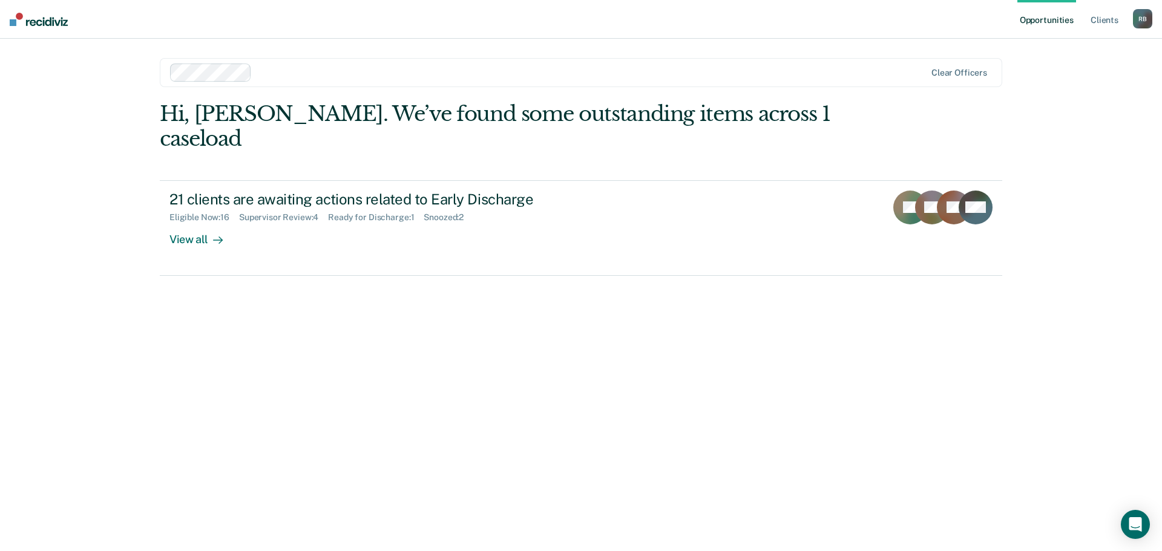  Describe the element at coordinates (39, 19) in the screenshot. I see `img: Recidiviz` at that location.